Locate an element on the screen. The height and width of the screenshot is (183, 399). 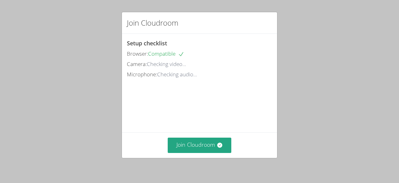
span: Setup checklist is located at coordinates (147, 43).